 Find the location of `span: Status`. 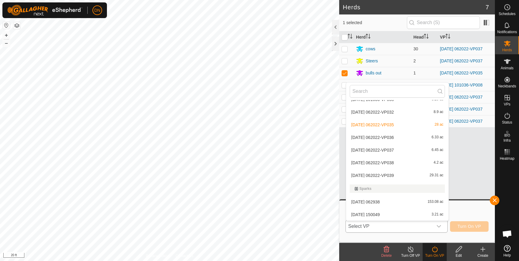

span: Status is located at coordinates (507, 122).